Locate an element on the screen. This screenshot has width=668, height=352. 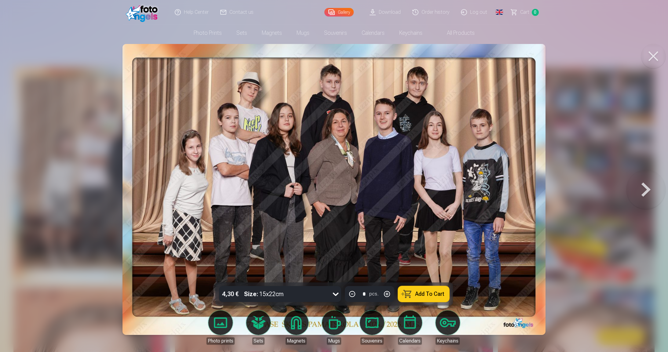
a: All products is located at coordinates (456, 33).